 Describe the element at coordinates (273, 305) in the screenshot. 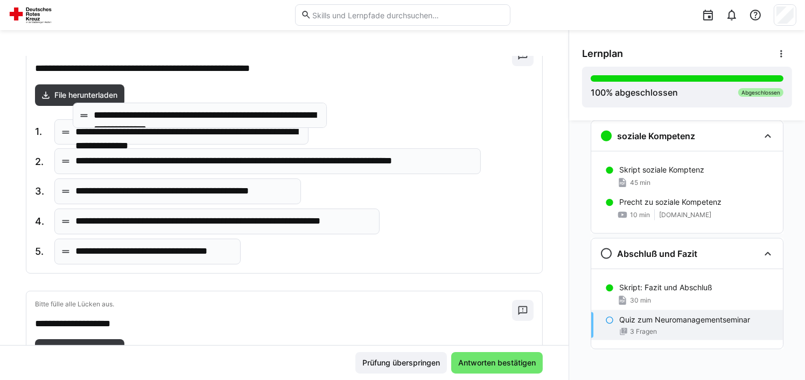

I see `p: Bitte fülle alle Lücken aus.` at that location.